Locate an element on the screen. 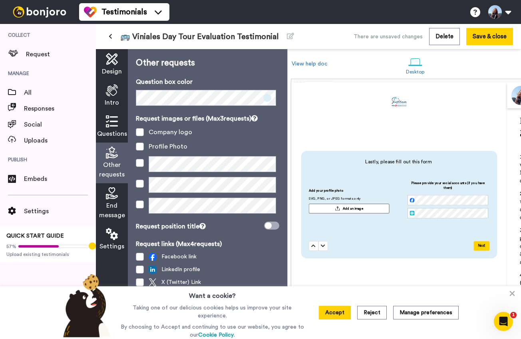 The image size is (521, 339). a: View help doc is located at coordinates (310, 64).